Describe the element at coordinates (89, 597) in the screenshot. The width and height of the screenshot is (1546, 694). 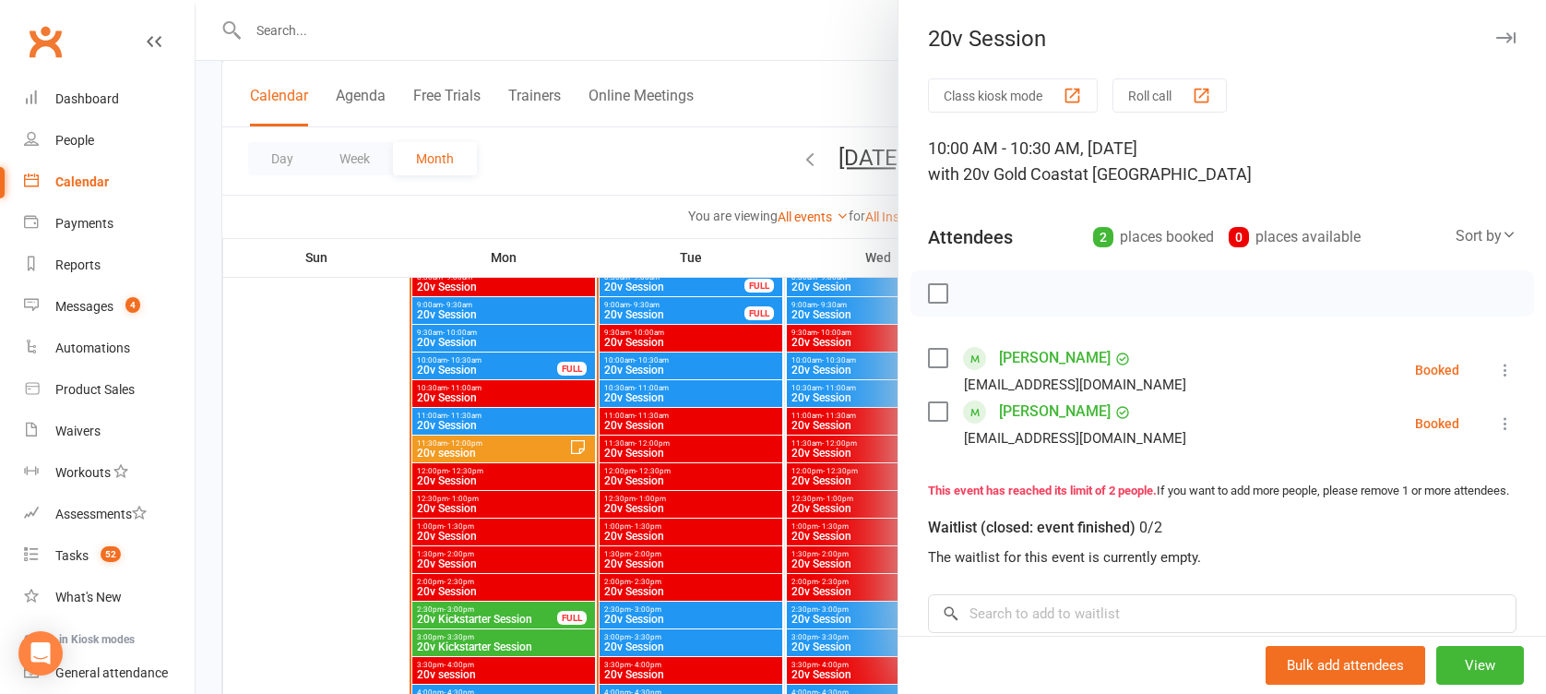
I see `div: What's New` at that location.